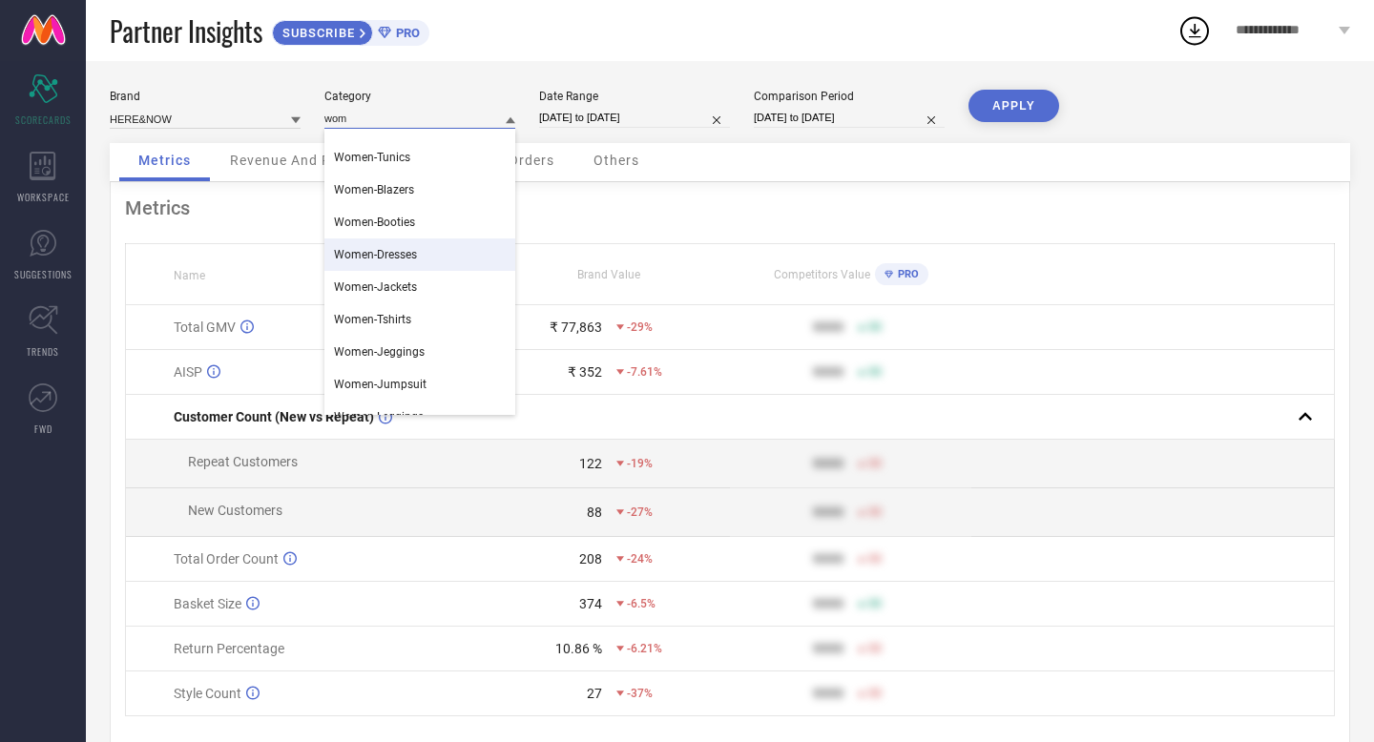 The height and width of the screenshot is (742, 1374). Describe the element at coordinates (374, 190) in the screenshot. I see `span: Women-Blazers` at that location.